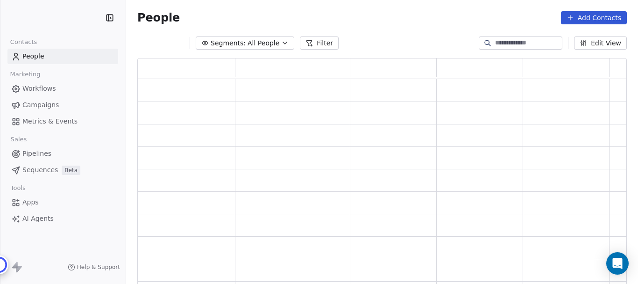  Describe the element at coordinates (63, 218) in the screenshot. I see `a: AI Agents` at that location.